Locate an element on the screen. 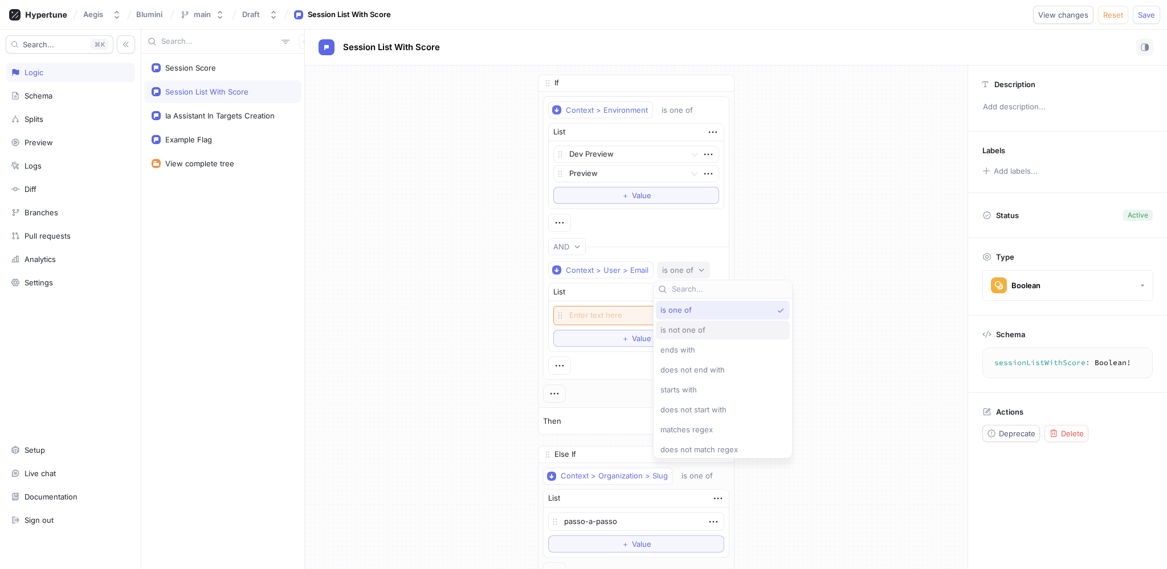 The width and height of the screenshot is (1167, 569). div: Analytics is located at coordinates (40, 259).